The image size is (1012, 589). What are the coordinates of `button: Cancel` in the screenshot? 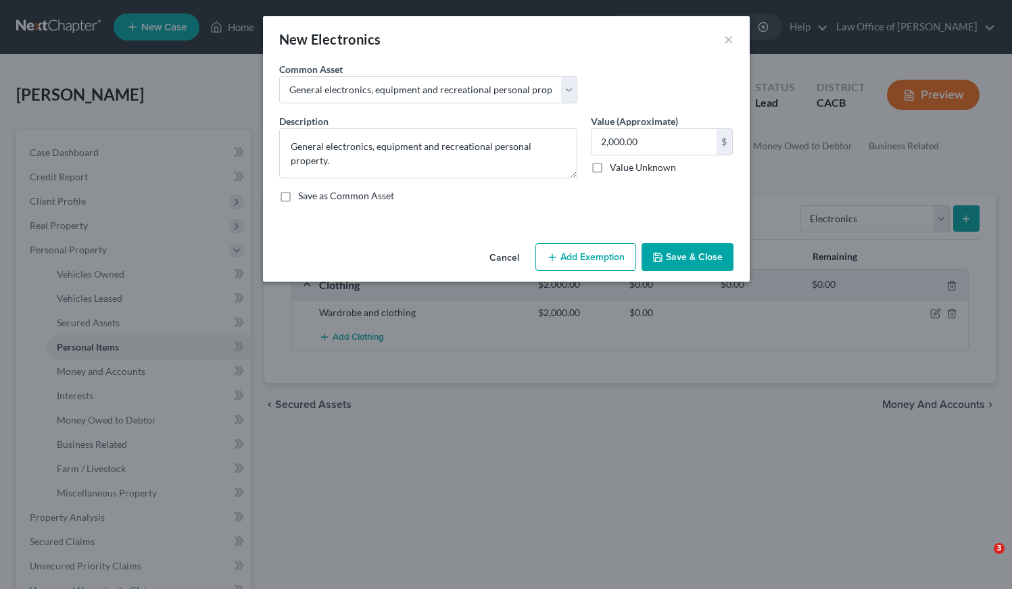 It's located at (504, 258).